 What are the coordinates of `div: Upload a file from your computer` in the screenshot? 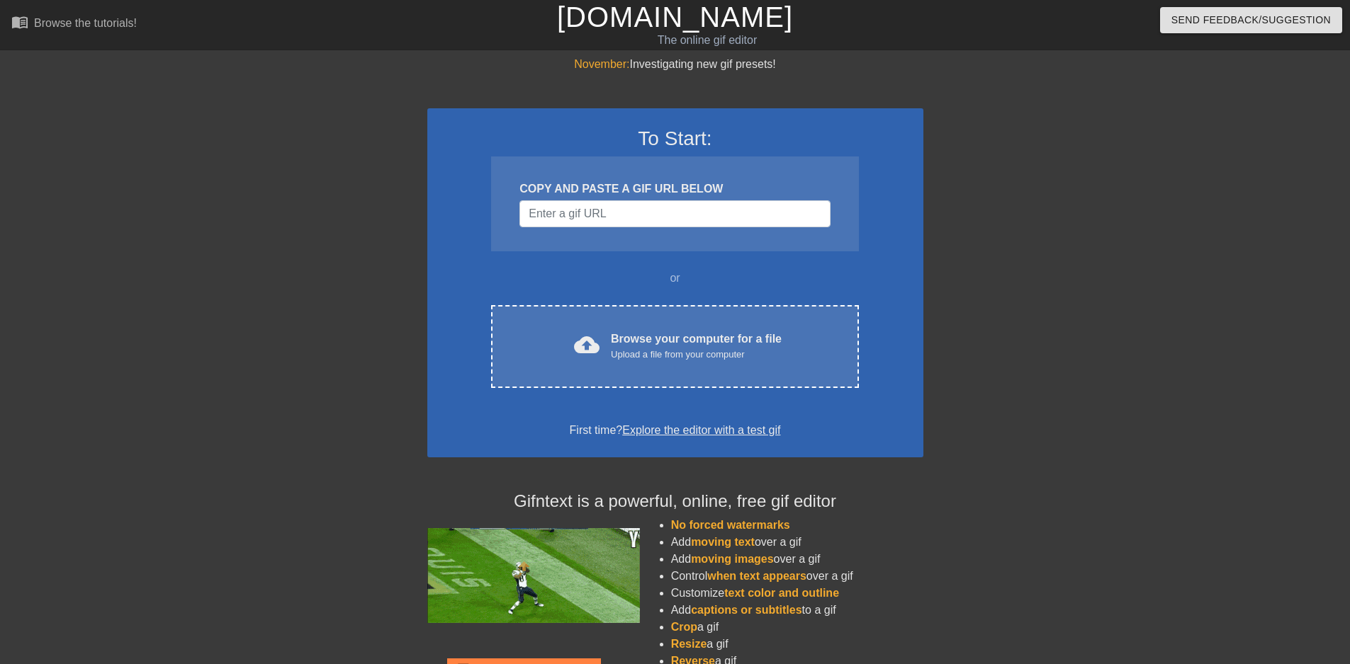 It's located at (696, 355).